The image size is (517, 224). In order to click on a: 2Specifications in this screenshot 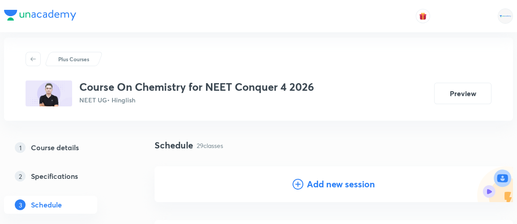, I will do `click(65, 176)`.